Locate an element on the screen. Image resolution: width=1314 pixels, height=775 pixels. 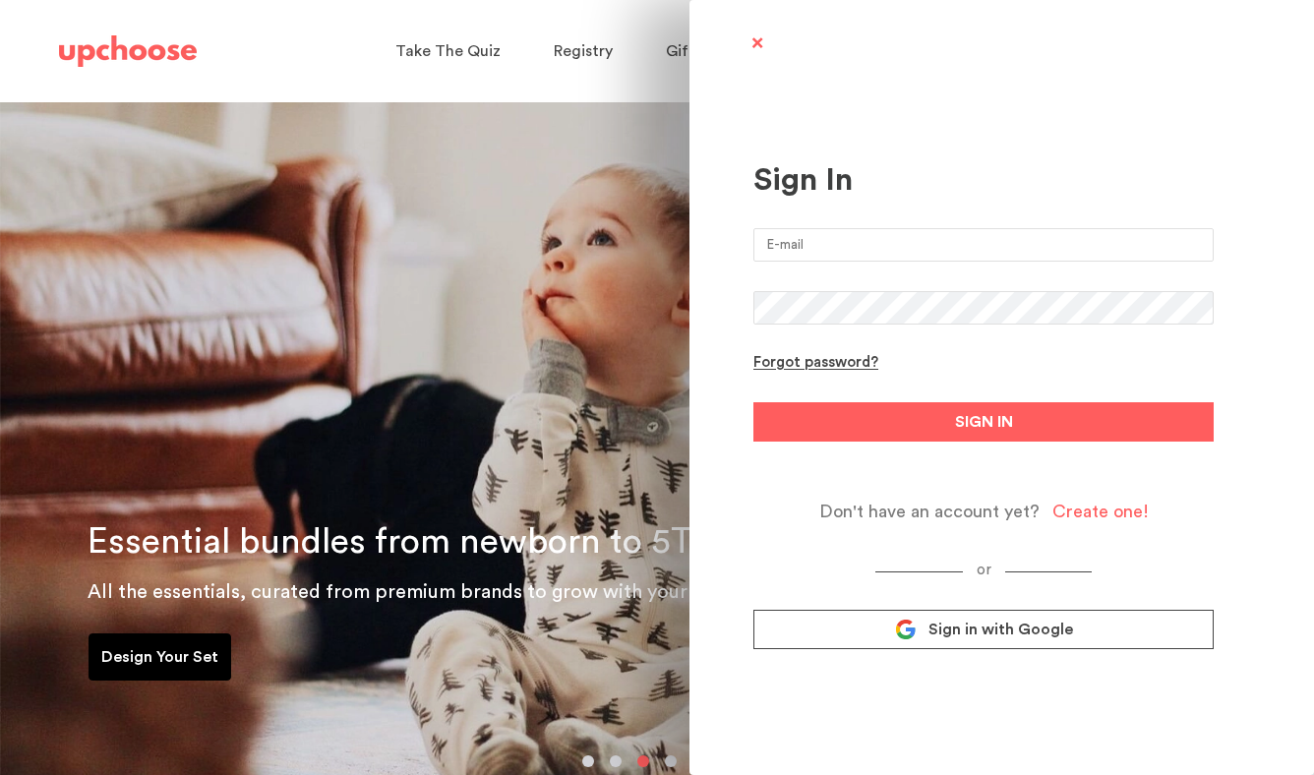
a: Sign in with Google is located at coordinates (983, 629).